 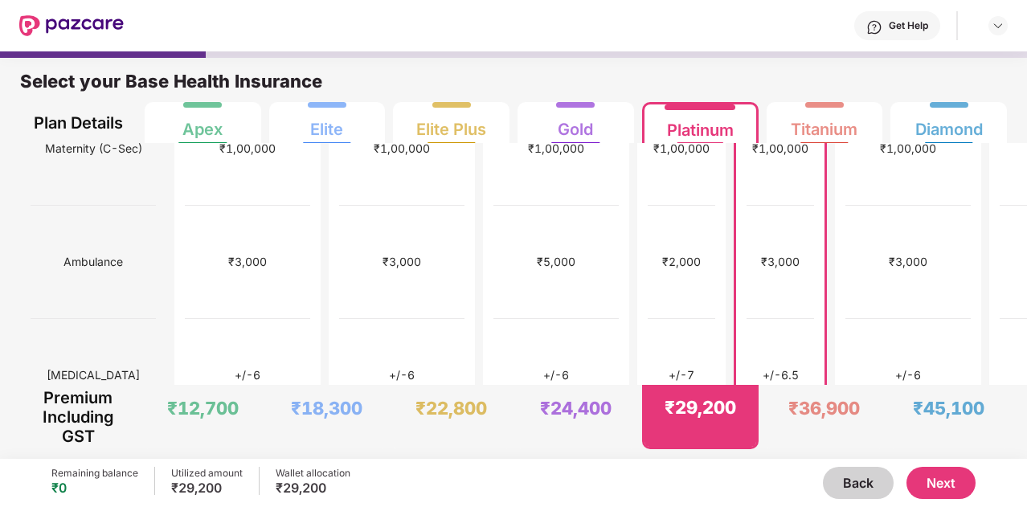 What do you see at coordinates (326, 408) in the screenshot?
I see `div: ₹18,300` at bounding box center [326, 408].